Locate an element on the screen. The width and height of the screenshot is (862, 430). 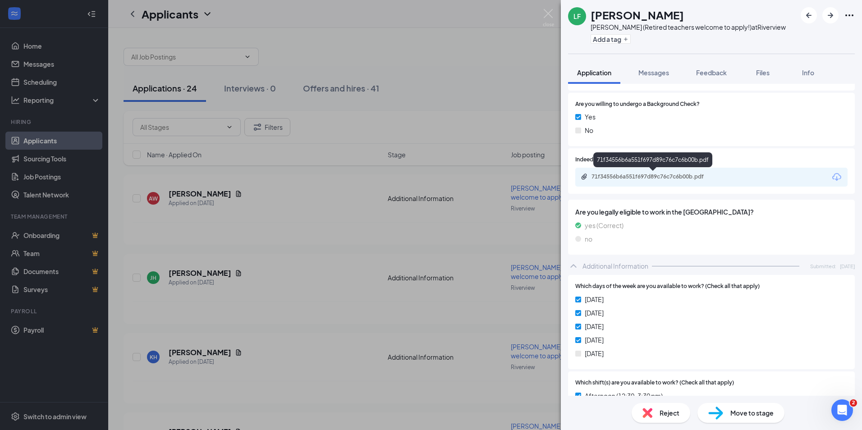
span: yes (Correct) is located at coordinates (604, 226).